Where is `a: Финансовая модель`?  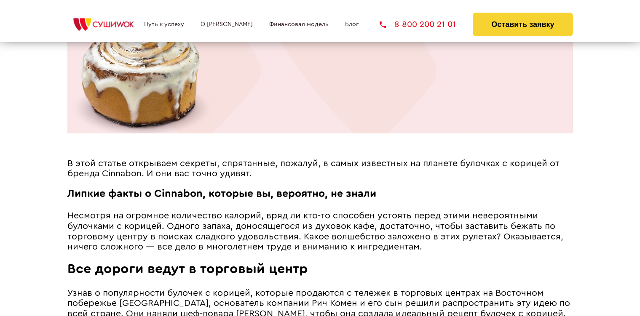 a: Финансовая модель is located at coordinates (299, 24).